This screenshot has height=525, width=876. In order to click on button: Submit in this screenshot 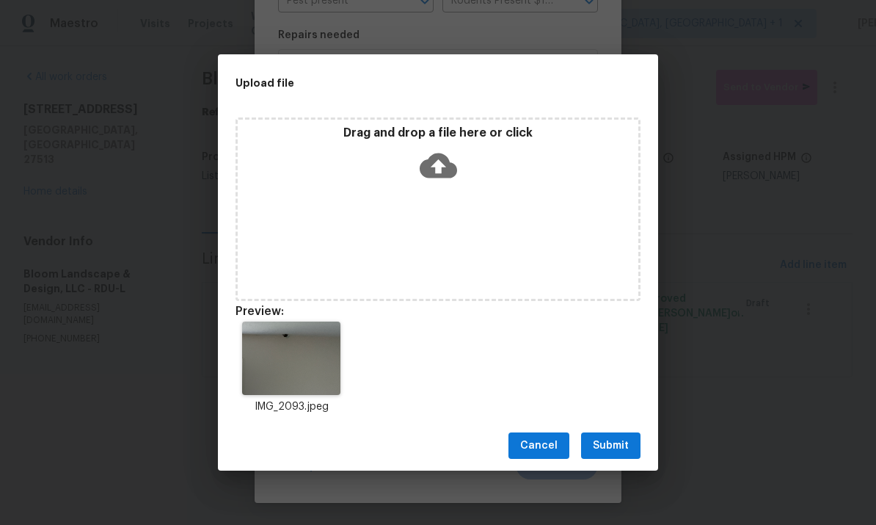, I will do `click(610, 445)`.